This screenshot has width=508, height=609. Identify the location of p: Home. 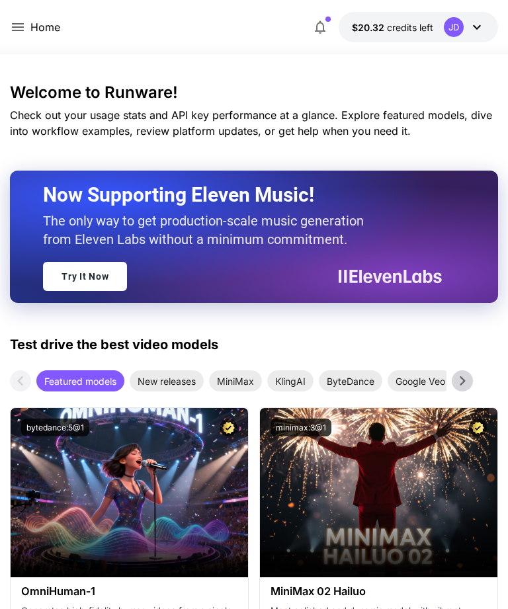
(45, 27).